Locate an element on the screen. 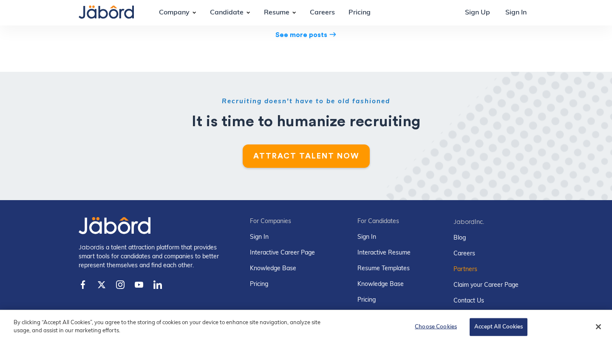 This screenshot has width=612, height=345. a: Resume Templates is located at coordinates (384, 269).